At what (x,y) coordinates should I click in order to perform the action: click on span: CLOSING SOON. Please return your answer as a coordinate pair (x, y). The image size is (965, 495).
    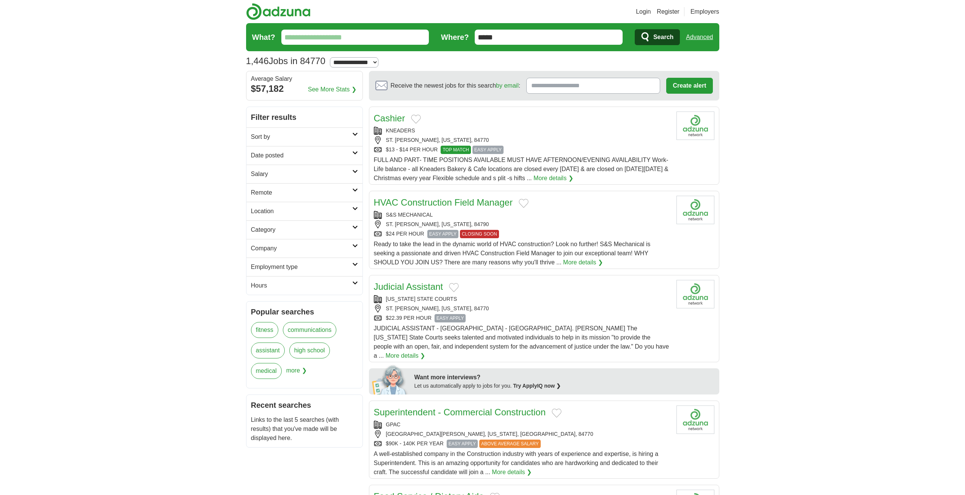
    Looking at the image, I should click on (480, 234).